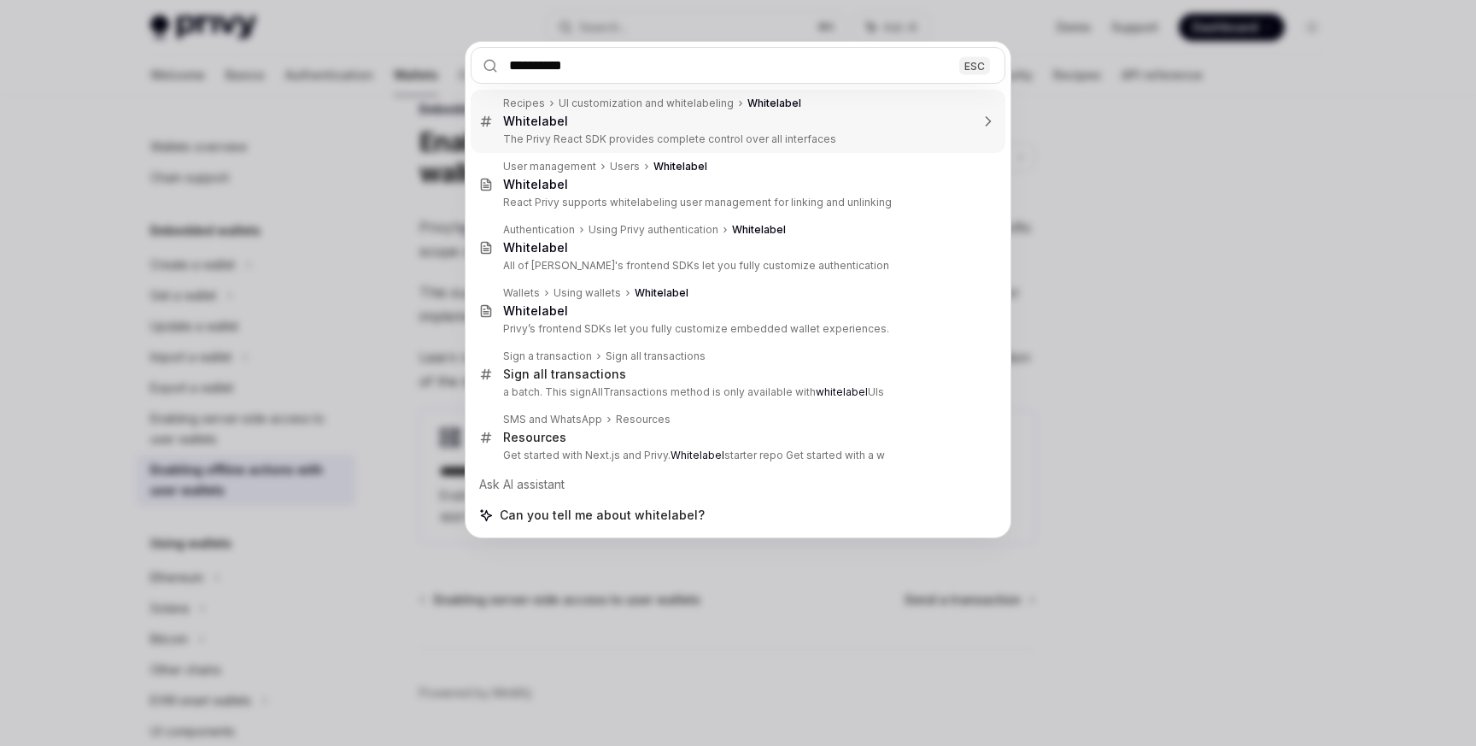 This screenshot has width=1476, height=746. Describe the element at coordinates (549, 167) in the screenshot. I see `div: User management` at that location.